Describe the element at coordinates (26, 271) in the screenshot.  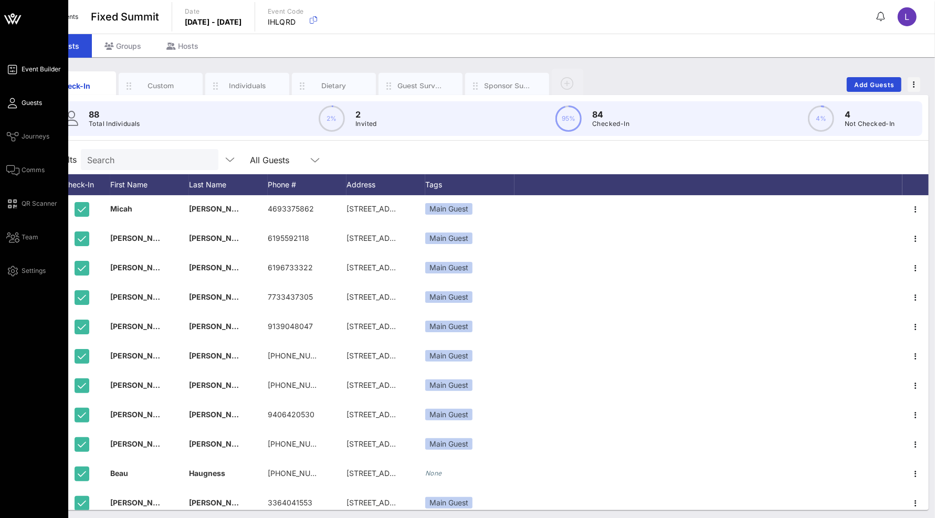
I see `a: Settings` at that location.